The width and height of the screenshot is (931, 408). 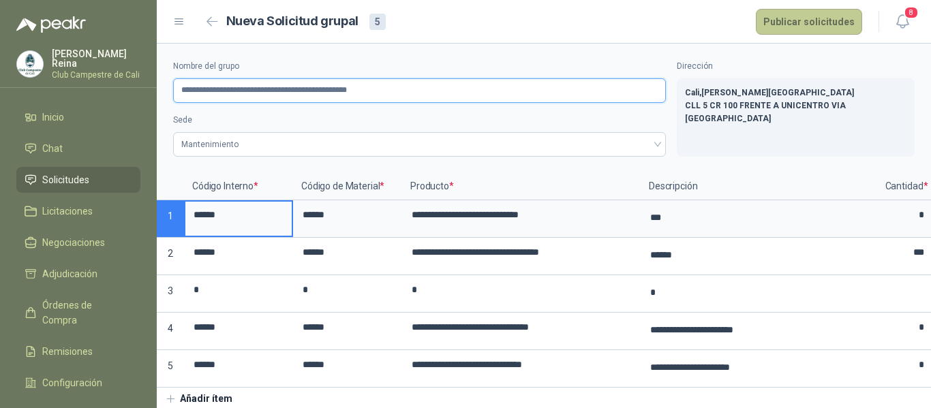 I want to click on label: Sede, so click(x=419, y=120).